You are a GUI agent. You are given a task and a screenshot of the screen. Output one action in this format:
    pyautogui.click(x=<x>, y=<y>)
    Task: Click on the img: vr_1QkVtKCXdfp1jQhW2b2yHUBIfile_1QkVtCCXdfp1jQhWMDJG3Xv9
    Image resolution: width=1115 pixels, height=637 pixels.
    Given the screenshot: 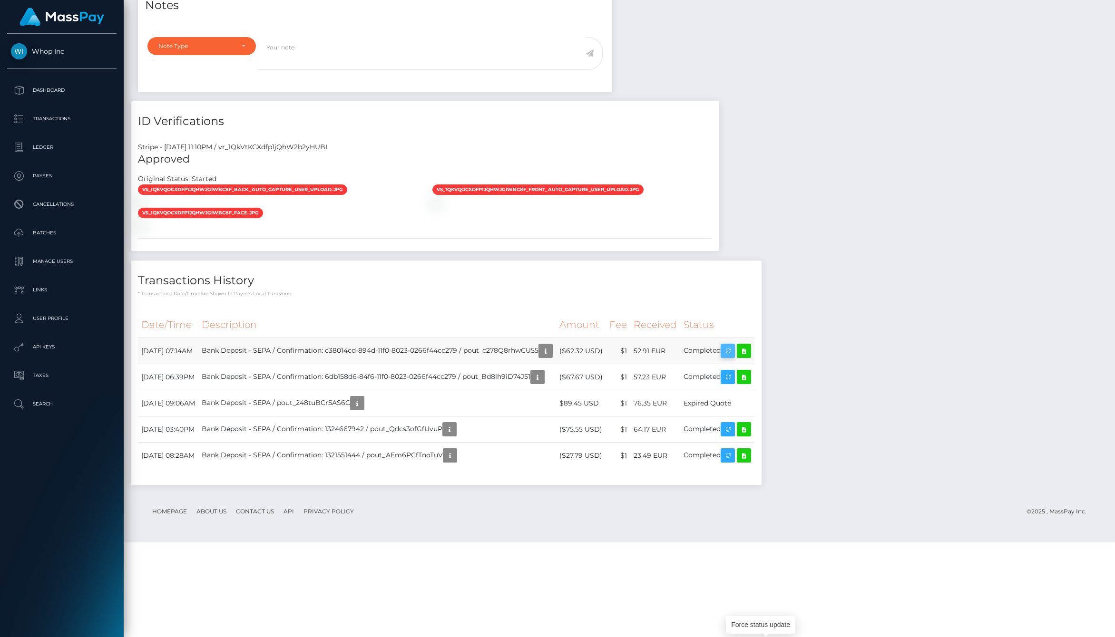 What is the action you would take?
    pyautogui.click(x=142, y=226)
    